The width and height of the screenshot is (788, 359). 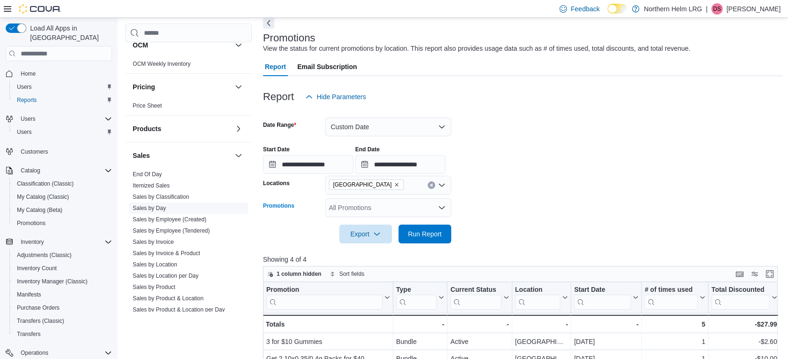 I want to click on button: Custom Date, so click(x=388, y=127).